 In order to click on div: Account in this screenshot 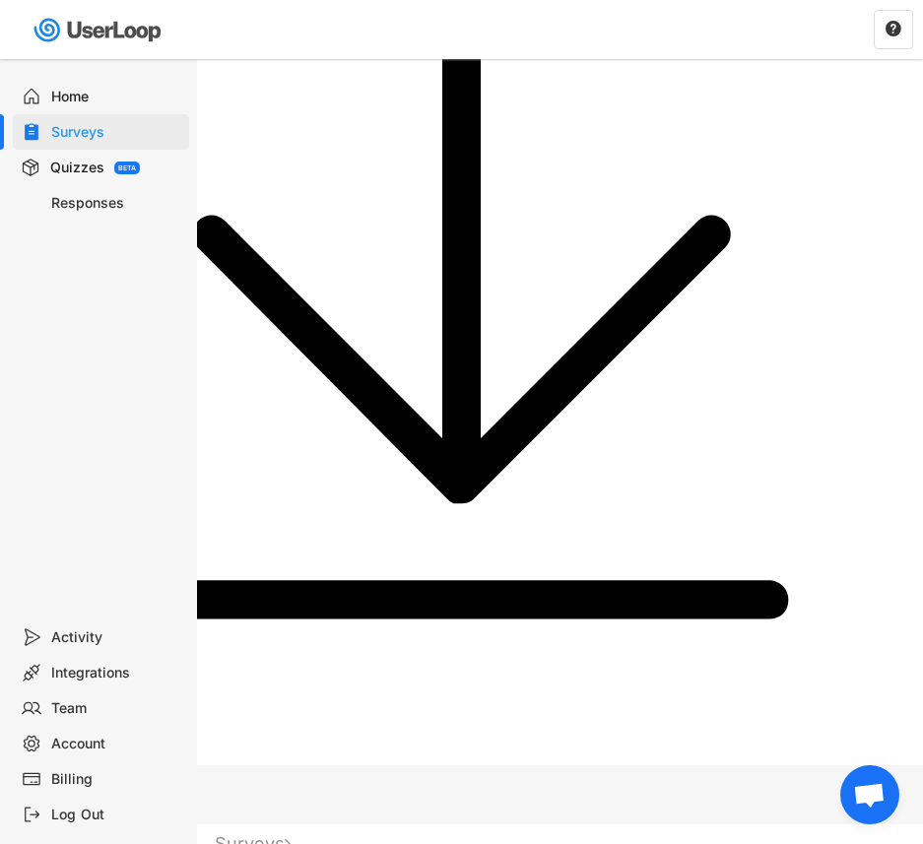, I will do `click(116, 744)`.